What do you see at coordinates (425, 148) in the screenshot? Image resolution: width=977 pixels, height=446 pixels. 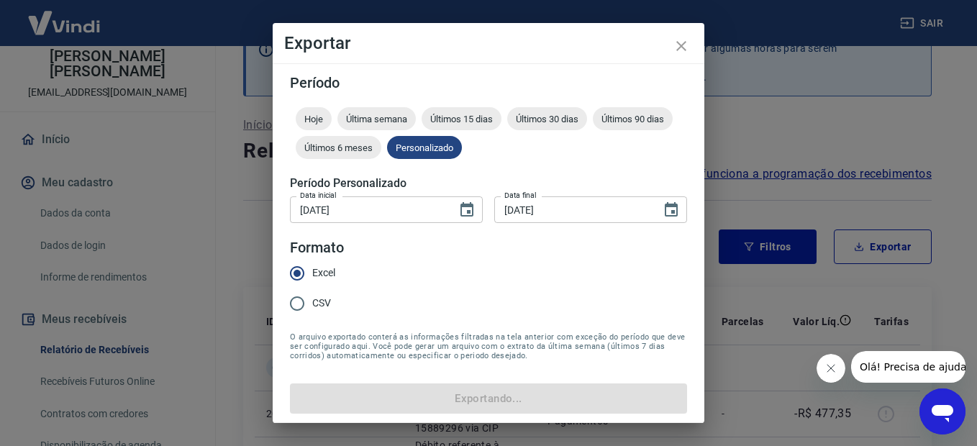 I see `span: Personalizado` at bounding box center [425, 148].